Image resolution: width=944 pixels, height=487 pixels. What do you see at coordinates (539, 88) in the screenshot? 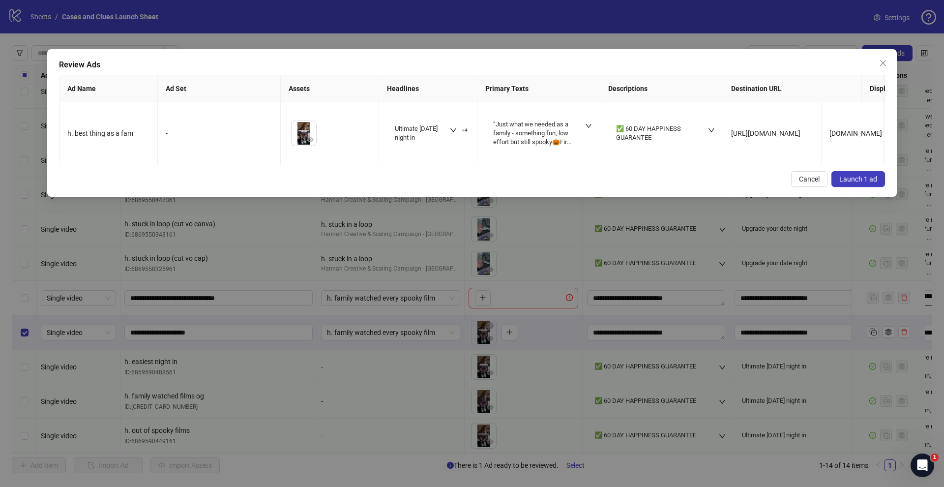
I see `th: Primary Texts` at bounding box center [539, 88].